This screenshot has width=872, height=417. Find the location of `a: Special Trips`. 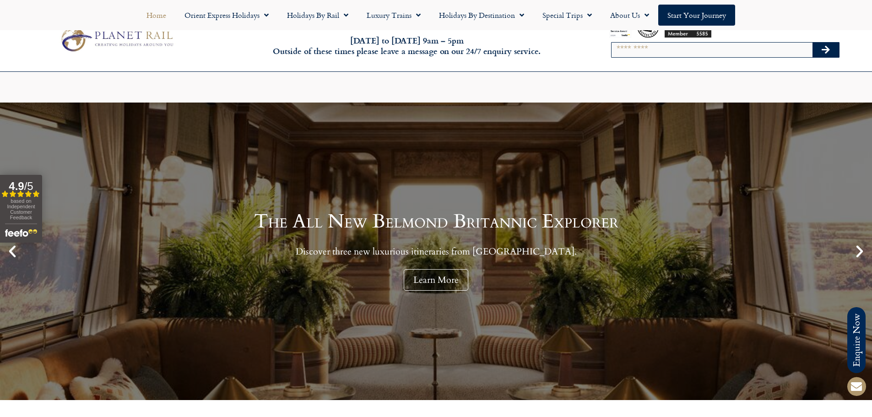

a: Special Trips is located at coordinates (567, 15).